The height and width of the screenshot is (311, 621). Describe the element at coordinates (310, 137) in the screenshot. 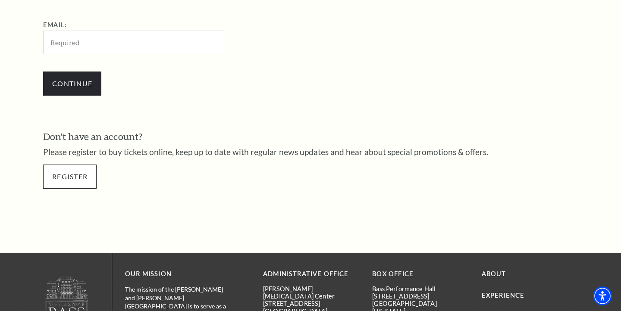

I see `h3: Don't have an account?` at that location.